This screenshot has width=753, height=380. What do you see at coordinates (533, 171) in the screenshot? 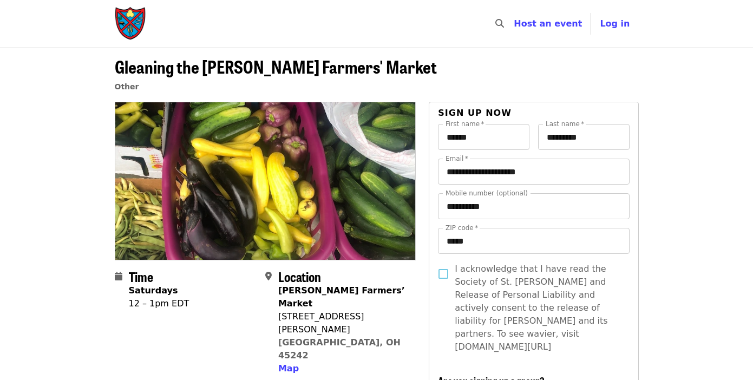
I see `input: Email` at bounding box center [533, 171].